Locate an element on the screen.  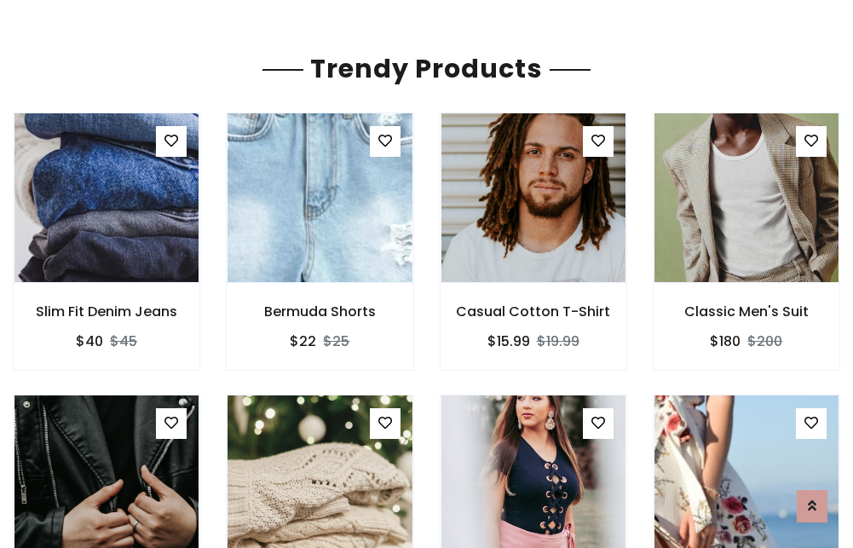
del: $19.99 is located at coordinates (558, 341).